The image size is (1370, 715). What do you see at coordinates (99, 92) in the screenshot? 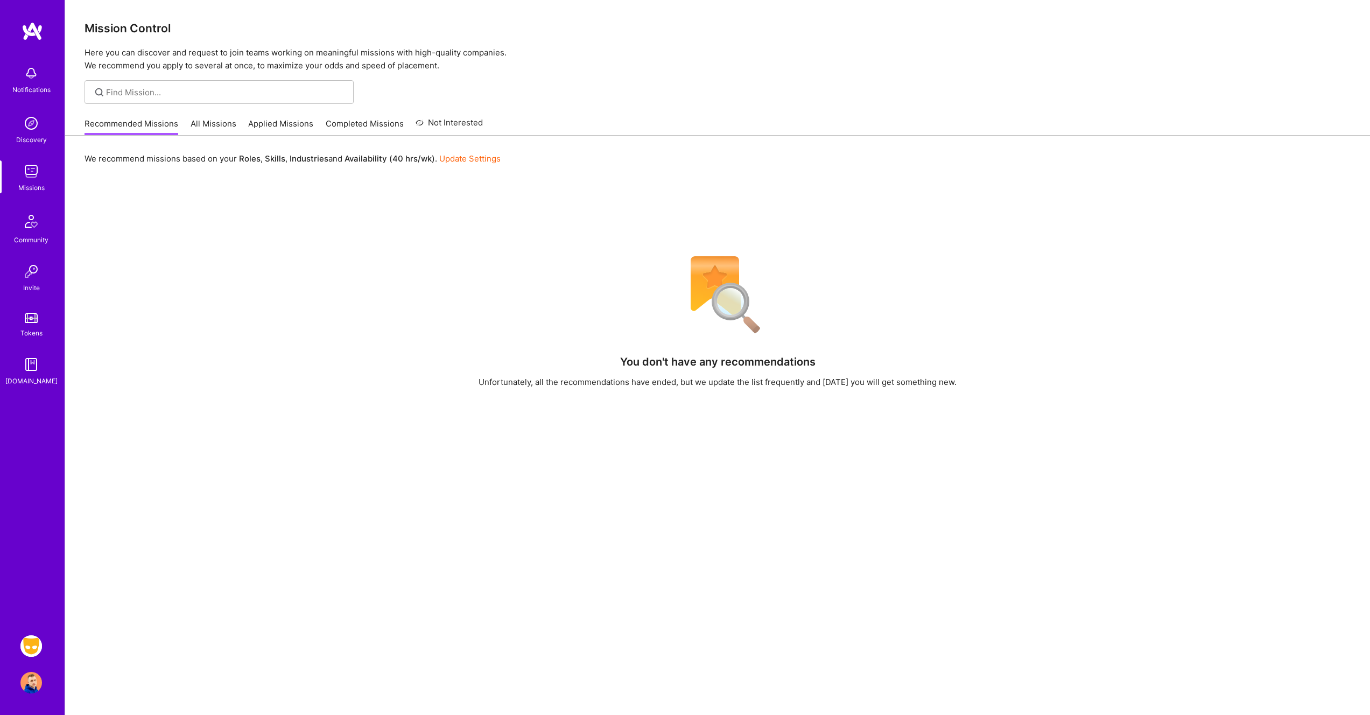
I see `i: icon SearchGrey` at bounding box center [99, 92].